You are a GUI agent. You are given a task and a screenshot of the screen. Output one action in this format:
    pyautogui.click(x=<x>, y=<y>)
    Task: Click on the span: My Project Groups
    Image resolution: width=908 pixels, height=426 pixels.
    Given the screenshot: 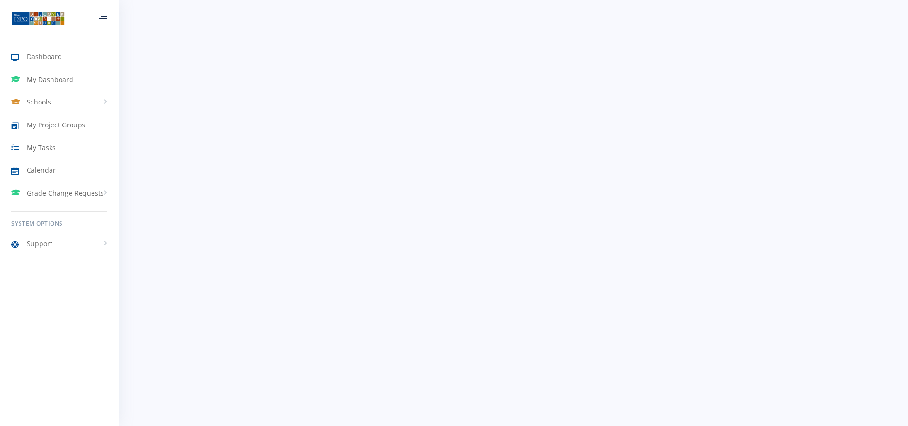 What is the action you would take?
    pyautogui.click(x=56, y=124)
    